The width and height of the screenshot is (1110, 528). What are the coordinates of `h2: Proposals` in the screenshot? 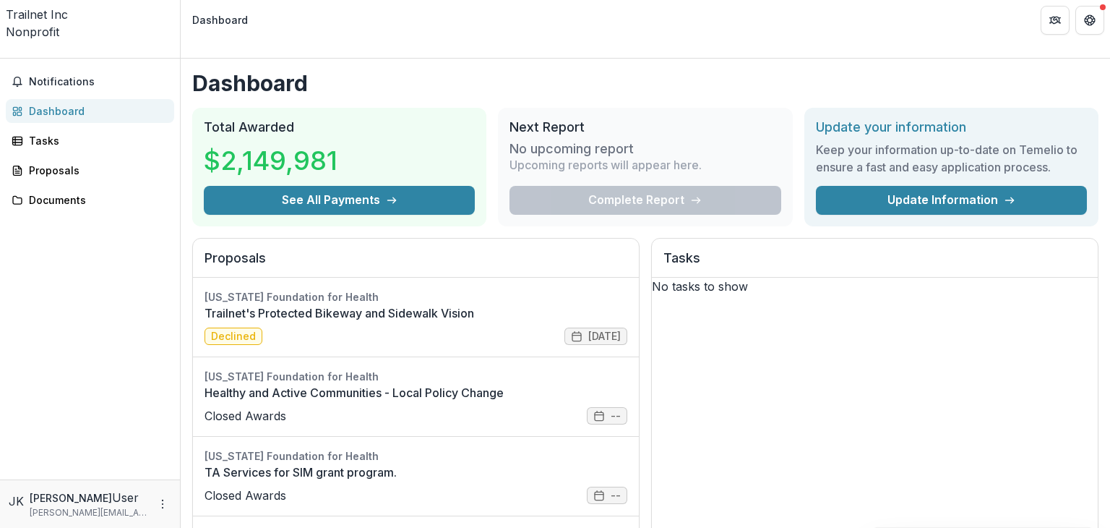 It's located at (416, 264).